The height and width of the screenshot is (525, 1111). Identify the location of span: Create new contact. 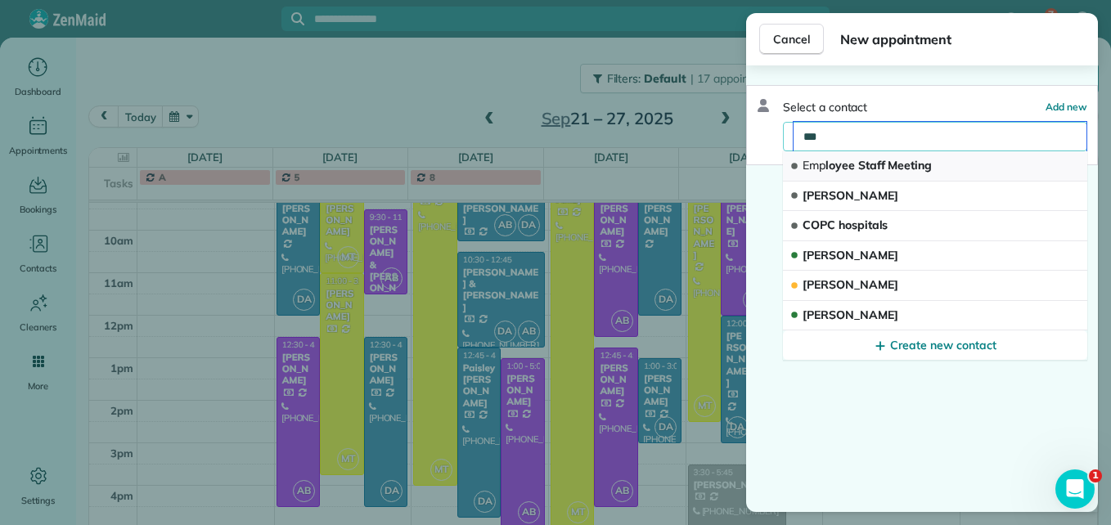
(943, 345).